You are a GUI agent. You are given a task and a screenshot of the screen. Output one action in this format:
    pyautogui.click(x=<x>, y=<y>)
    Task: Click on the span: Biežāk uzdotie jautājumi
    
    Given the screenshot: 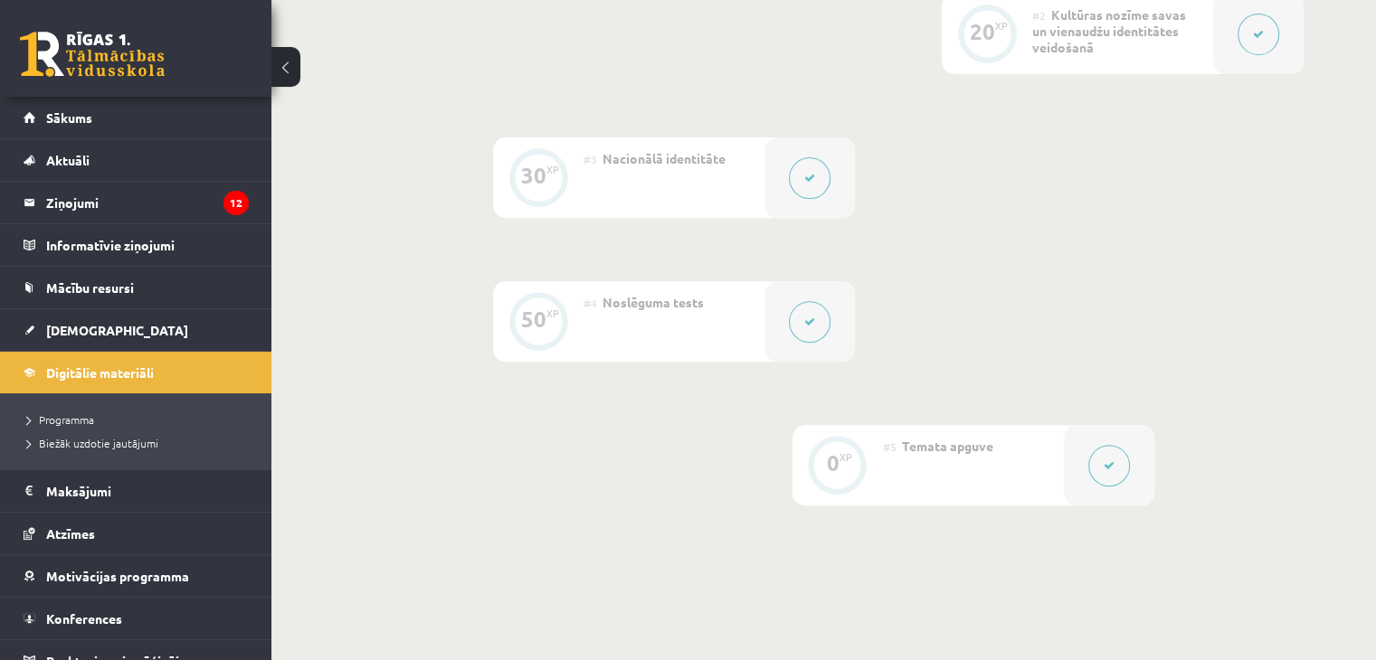 What is the action you would take?
    pyautogui.click(x=92, y=443)
    